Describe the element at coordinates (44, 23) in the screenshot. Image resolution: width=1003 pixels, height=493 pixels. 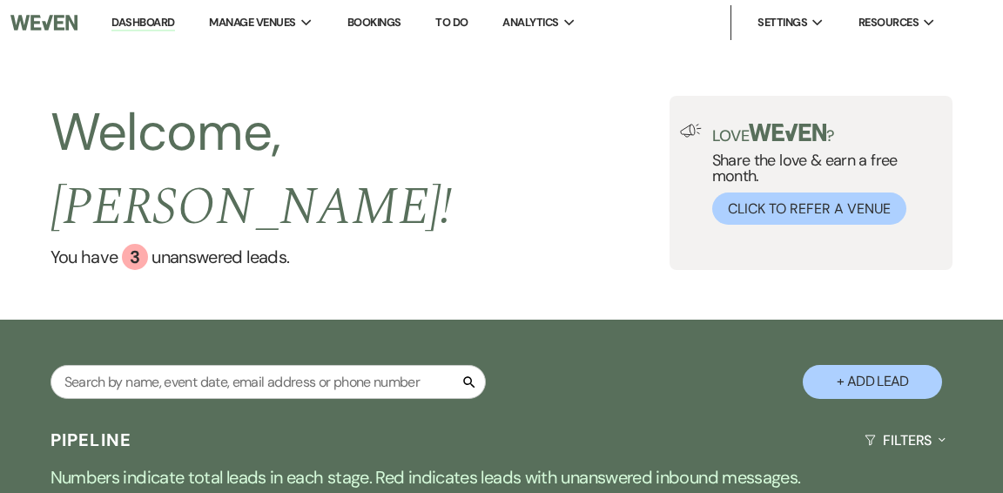
I see `img: Weven Logo` at that location.